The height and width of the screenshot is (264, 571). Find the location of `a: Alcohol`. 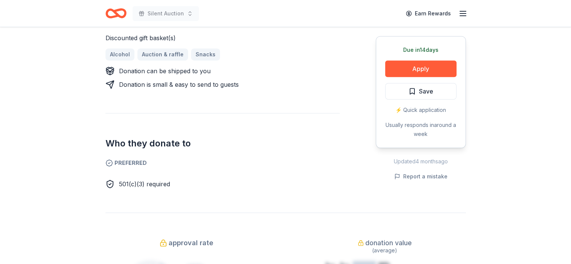

a: Alcohol is located at coordinates (120, 54).